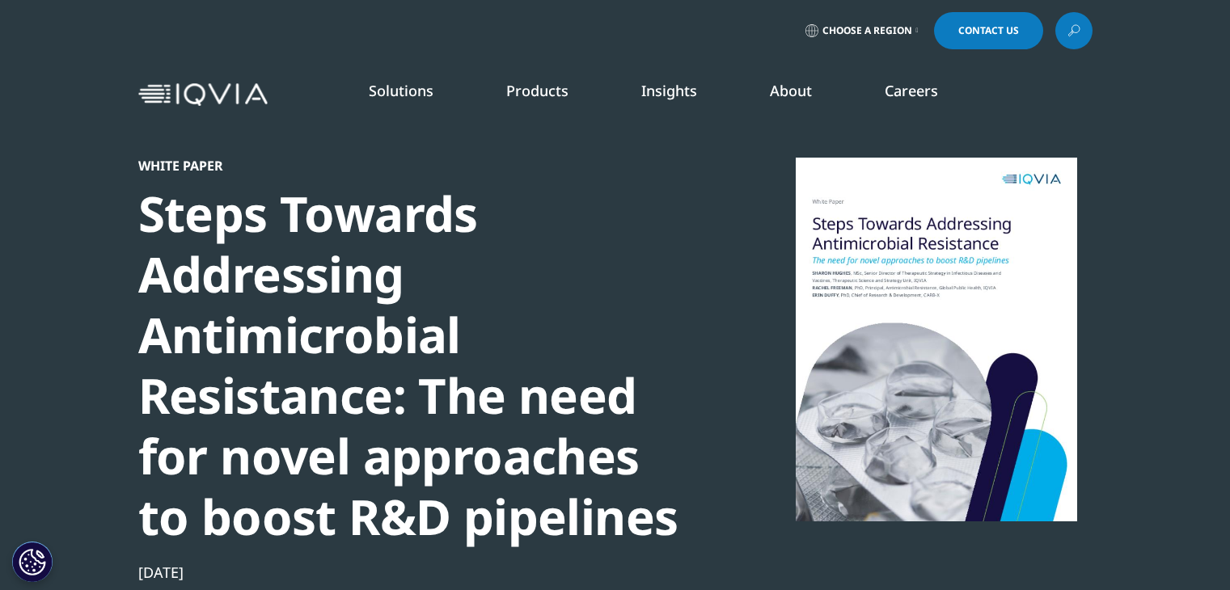 This screenshot has width=1230, height=590. What do you see at coordinates (988, 31) in the screenshot?
I see `span: Contact Us` at bounding box center [988, 31].